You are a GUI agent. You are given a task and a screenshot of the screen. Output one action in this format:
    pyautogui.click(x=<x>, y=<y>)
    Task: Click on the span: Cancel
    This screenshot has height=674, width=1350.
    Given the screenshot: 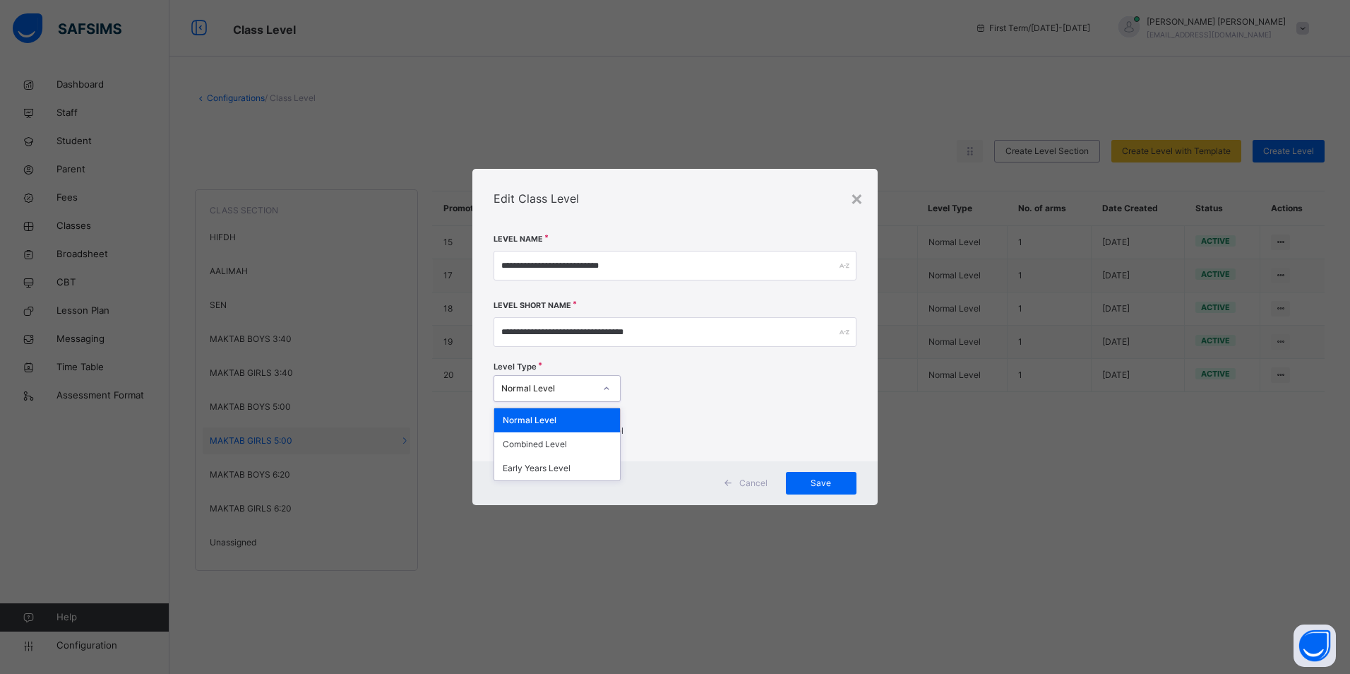 What is the action you would take?
    pyautogui.click(x=754, y=483)
    